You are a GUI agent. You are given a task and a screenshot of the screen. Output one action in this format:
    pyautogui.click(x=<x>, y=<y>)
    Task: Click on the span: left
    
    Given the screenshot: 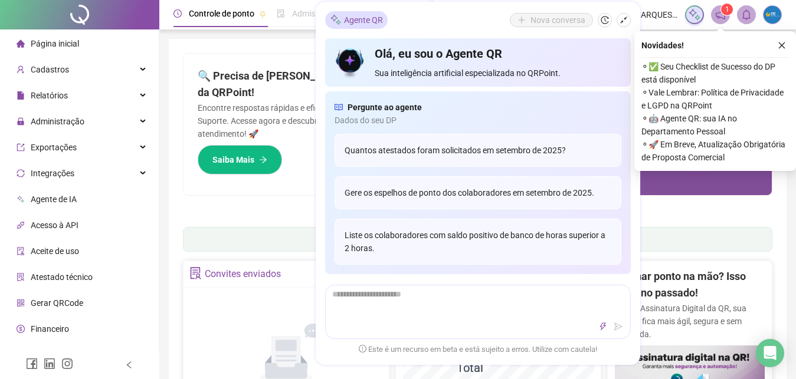 What is the action you would take?
    pyautogui.click(x=129, y=365)
    